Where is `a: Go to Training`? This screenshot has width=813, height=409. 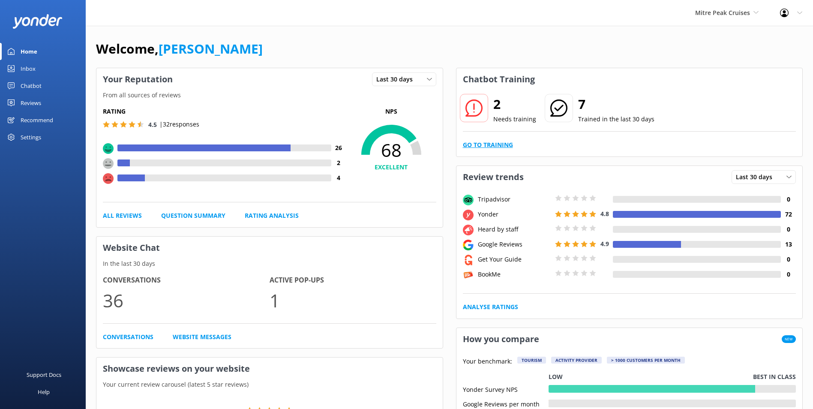
a: Go to Training is located at coordinates (487, 145).